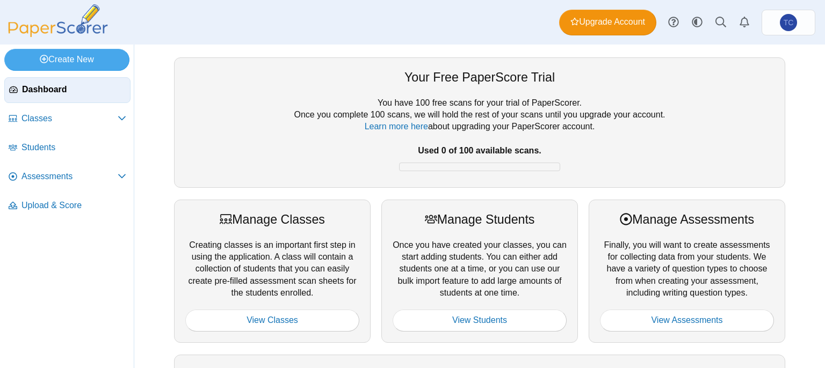  What do you see at coordinates (67, 206) in the screenshot?
I see `a: Upload & Score` at bounding box center [67, 206].